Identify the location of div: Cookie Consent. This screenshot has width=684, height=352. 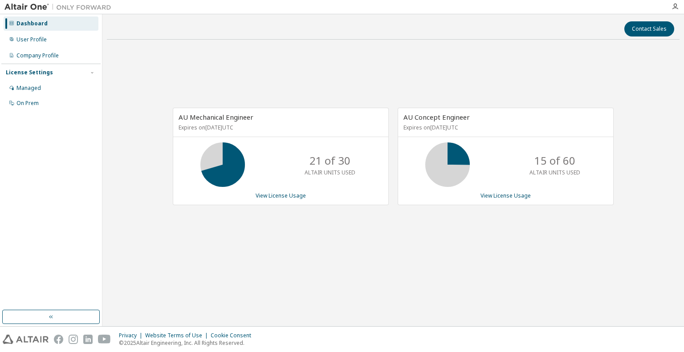
(233, 336).